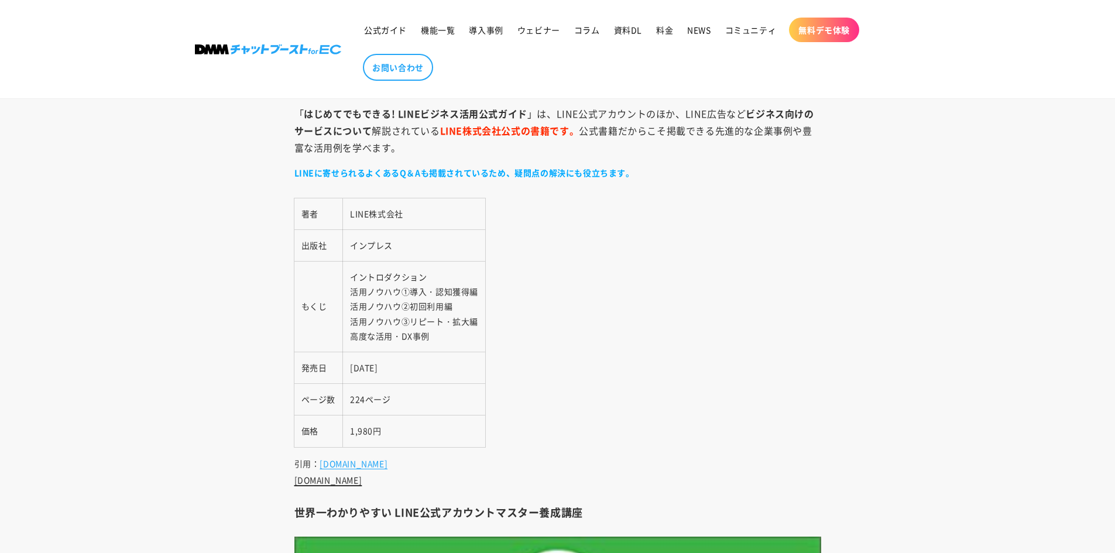  Describe the element at coordinates (318, 400) in the screenshot. I see `td: ページ数` at that location.